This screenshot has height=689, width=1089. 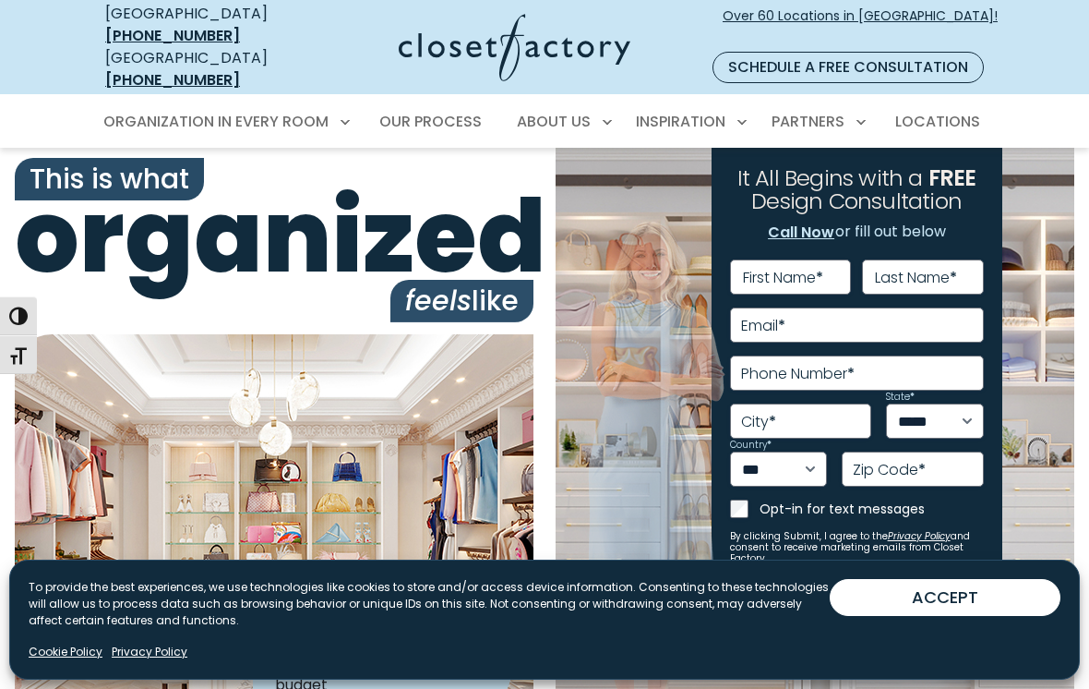 I want to click on span: Inspiration, so click(x=680, y=121).